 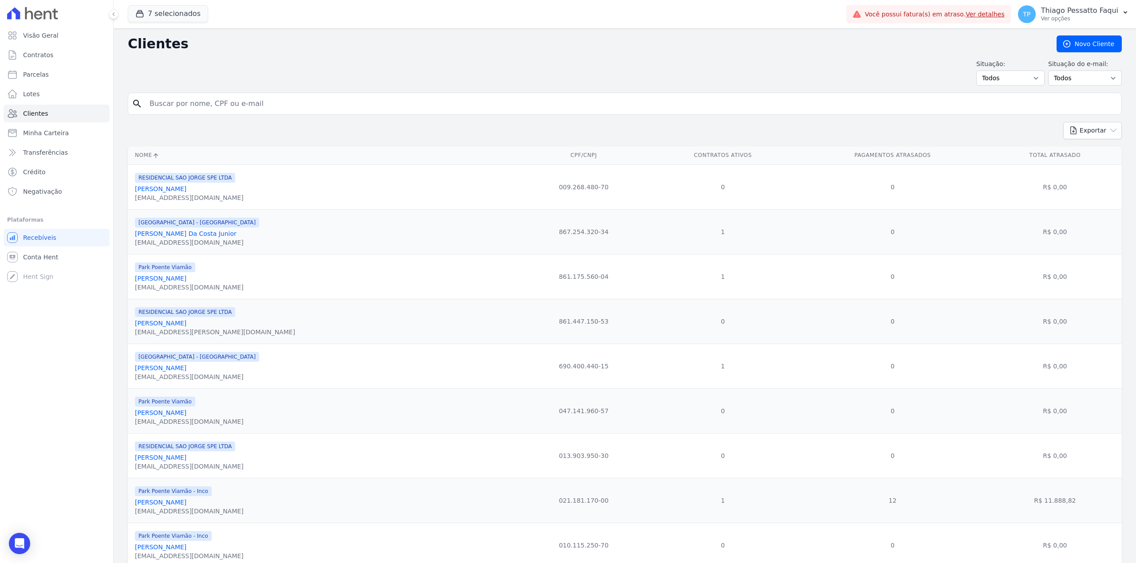 What do you see at coordinates (39, 238) in the screenshot?
I see `span: Recebíveis` at bounding box center [39, 238].